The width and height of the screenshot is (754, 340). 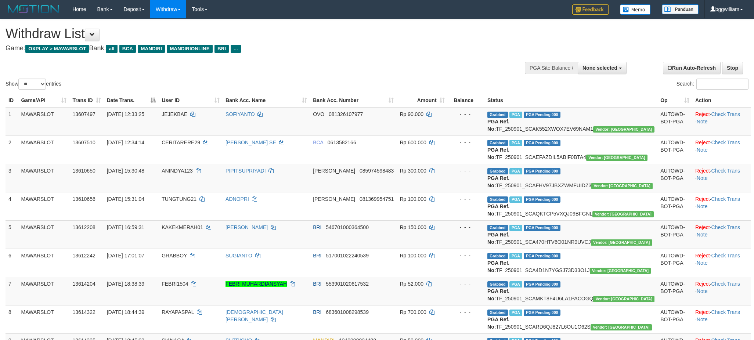 What do you see at coordinates (12, 234) in the screenshot?
I see `td: 5` at bounding box center [12, 234].